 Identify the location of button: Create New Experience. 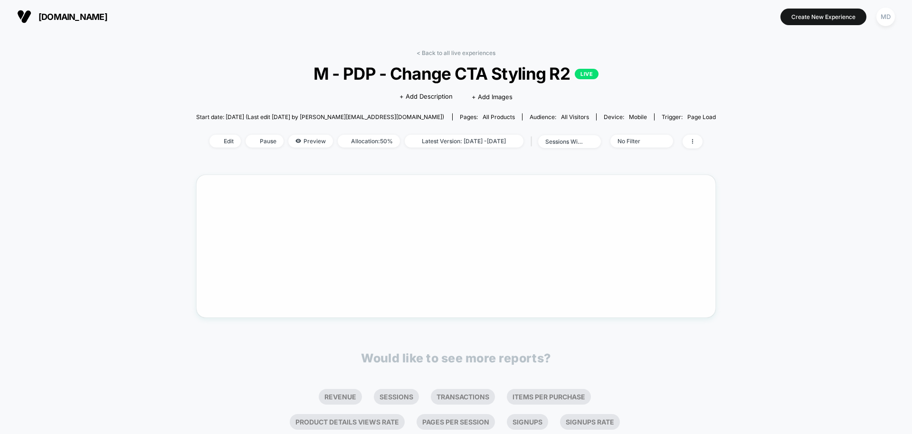
(823, 17).